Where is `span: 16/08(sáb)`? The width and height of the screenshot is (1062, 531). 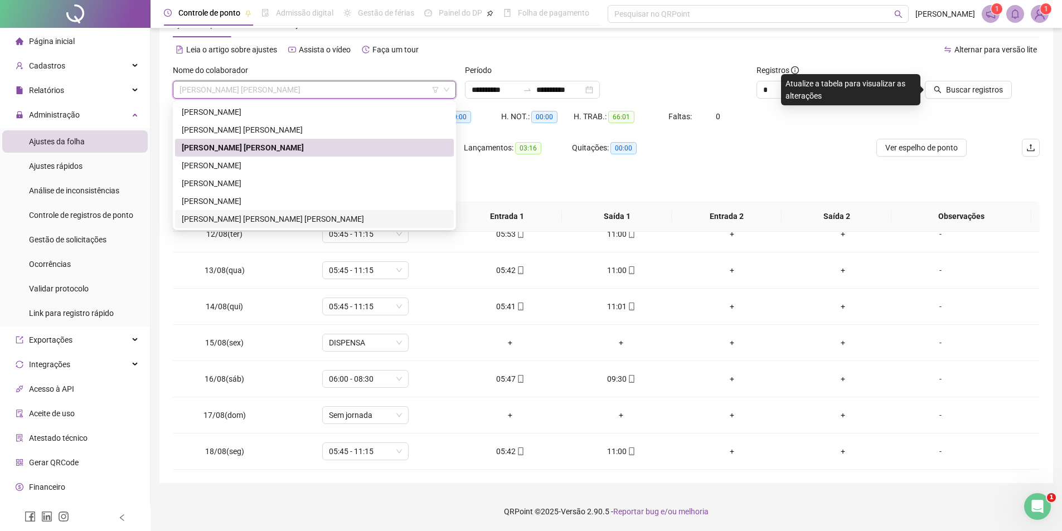
span: 16/08(sáb) is located at coordinates (224, 379).